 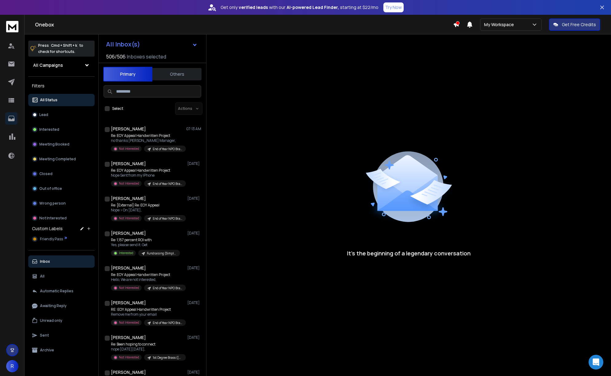 I want to click on p: 07:13 AM, so click(x=194, y=129).